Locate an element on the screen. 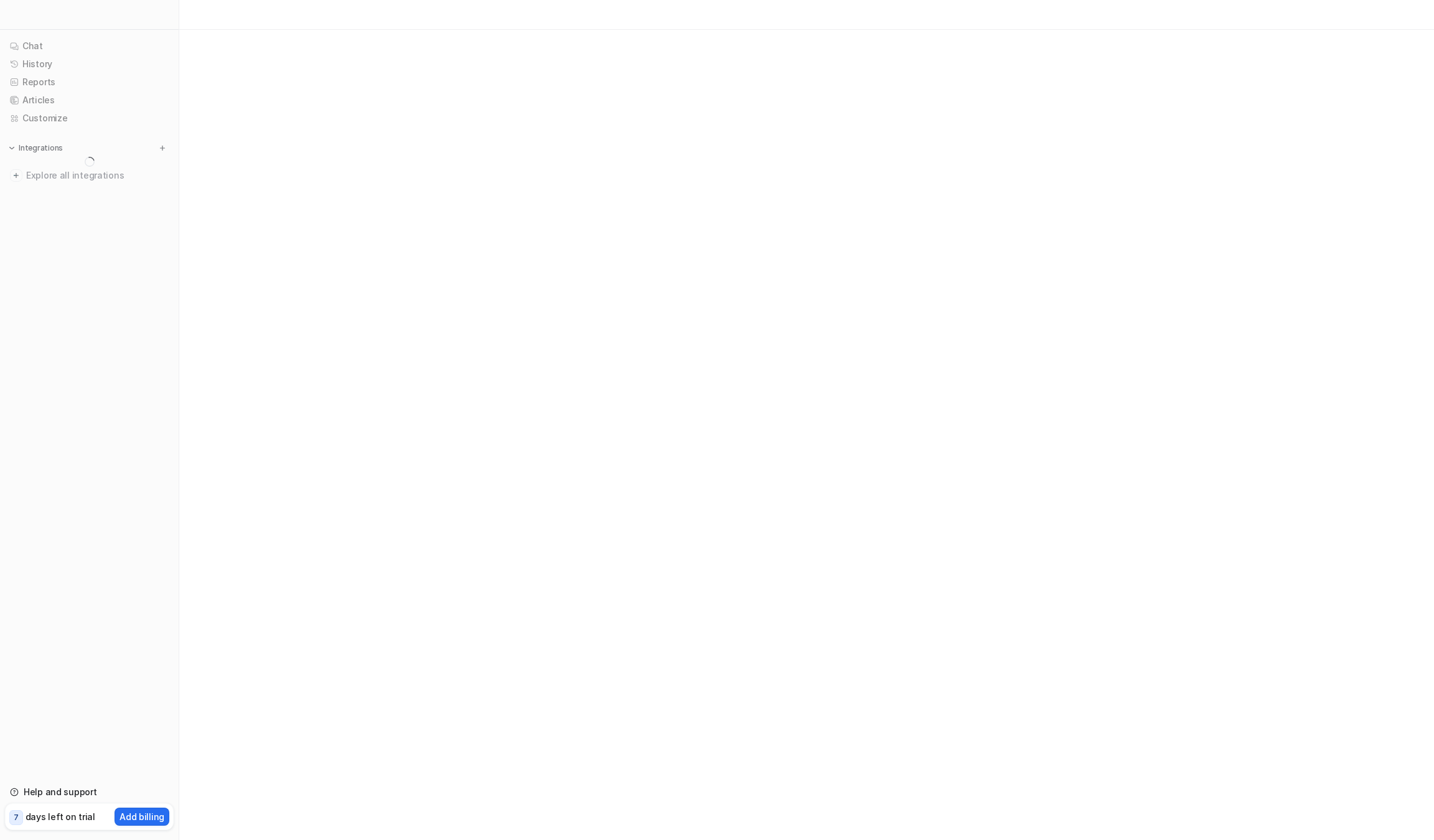 The height and width of the screenshot is (840, 1434). a: Help and support is located at coordinates (89, 792).